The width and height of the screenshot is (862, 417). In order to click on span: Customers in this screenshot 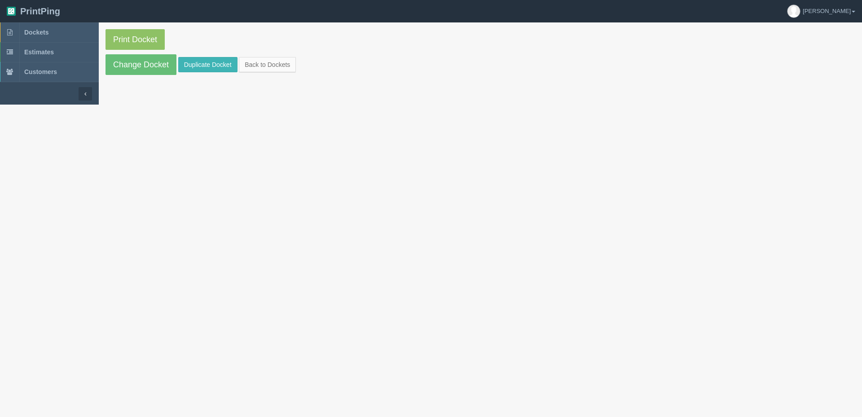, I will do `click(40, 72)`.